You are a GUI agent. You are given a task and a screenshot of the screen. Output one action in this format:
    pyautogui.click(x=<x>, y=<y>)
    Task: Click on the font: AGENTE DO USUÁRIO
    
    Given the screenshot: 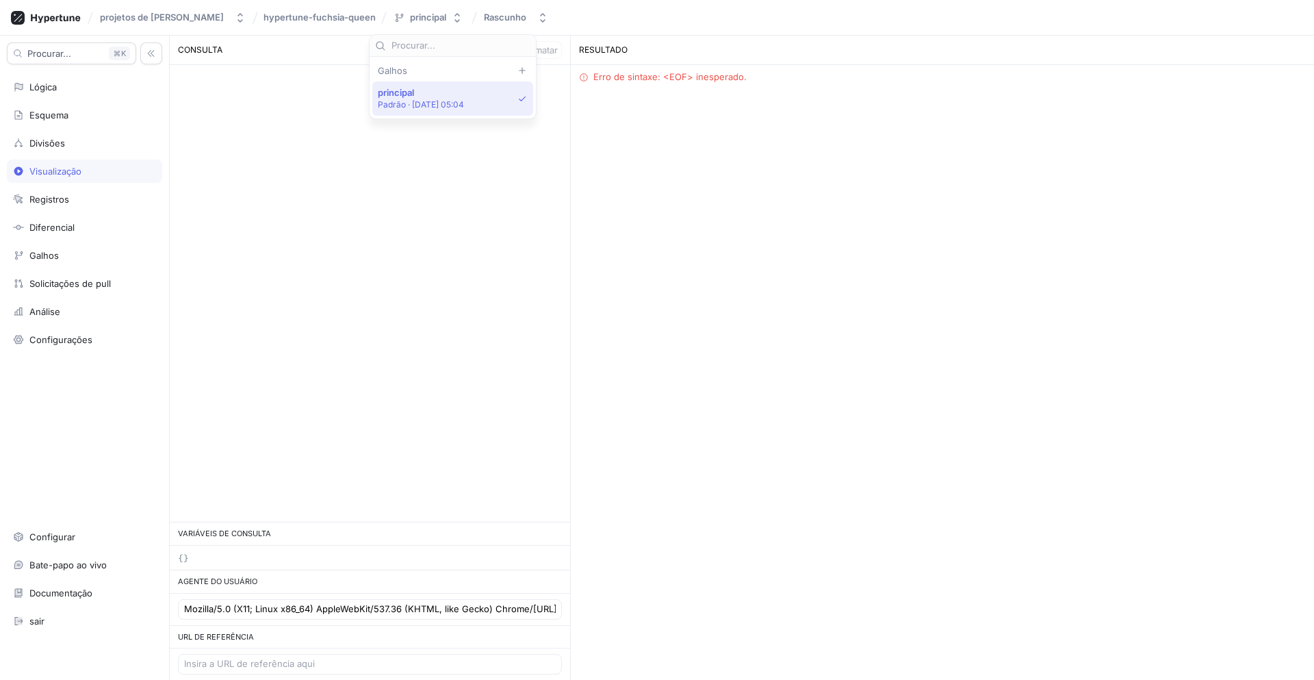 What is the action you would take?
    pyautogui.click(x=218, y=581)
    